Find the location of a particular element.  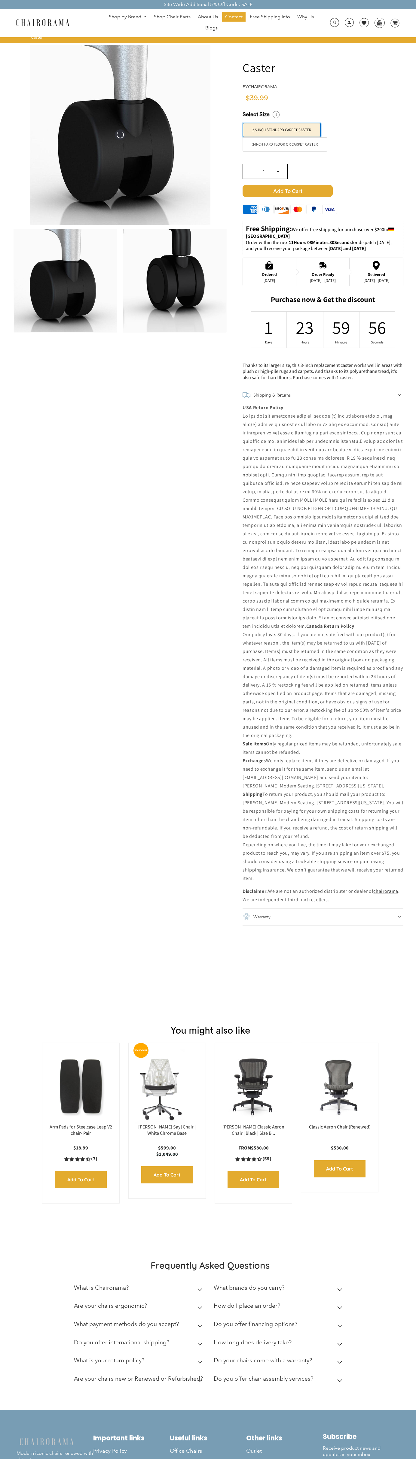

summary: Warranty is located at coordinates (323, 917).